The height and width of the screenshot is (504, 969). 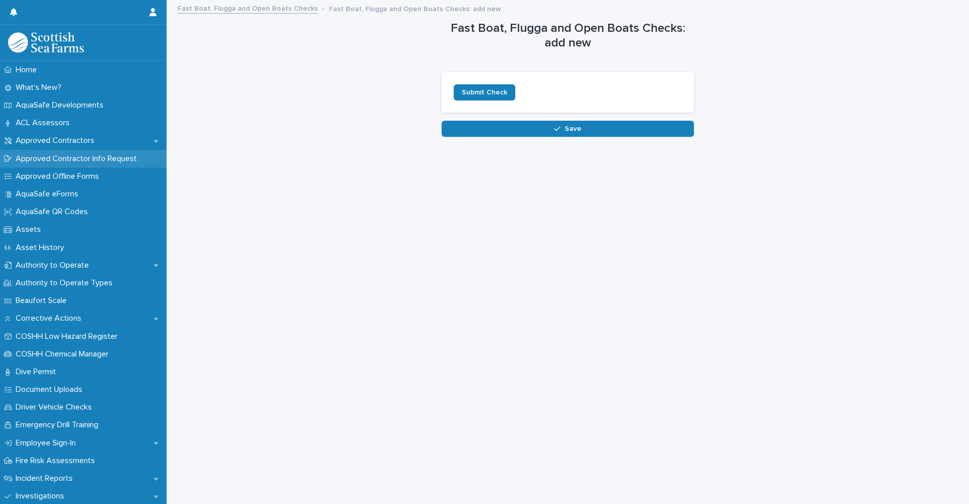 What do you see at coordinates (47, 443) in the screenshot?
I see `p: Employee Sign-In` at bounding box center [47, 443].